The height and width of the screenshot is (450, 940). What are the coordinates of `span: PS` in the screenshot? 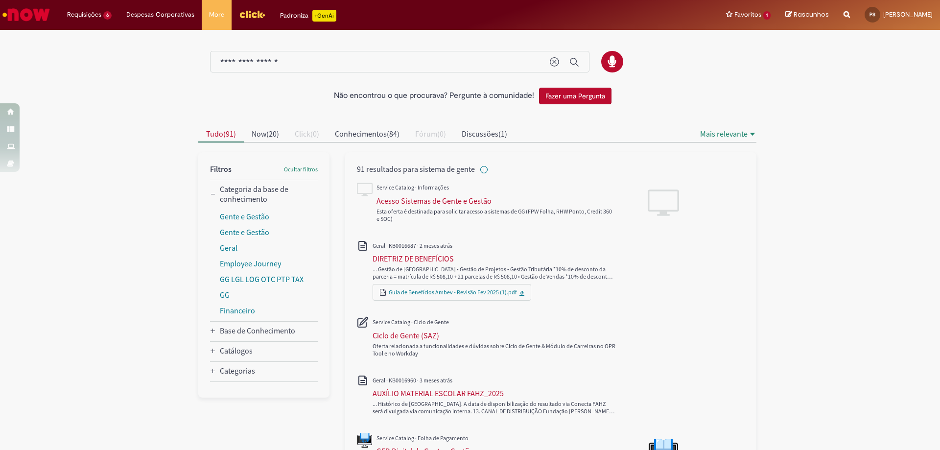 It's located at (873, 14).